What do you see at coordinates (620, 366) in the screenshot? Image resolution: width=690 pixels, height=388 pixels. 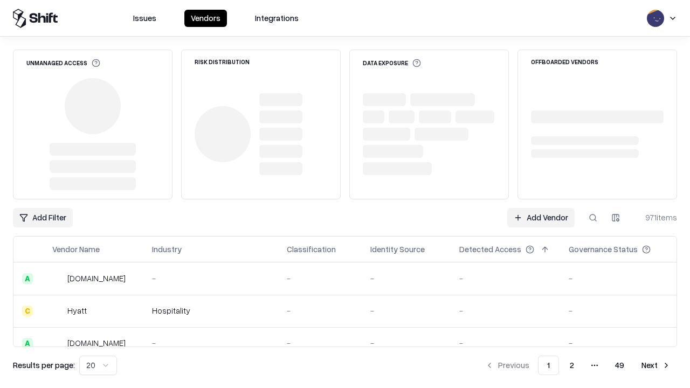 I see `button: 49` at bounding box center [620, 366].